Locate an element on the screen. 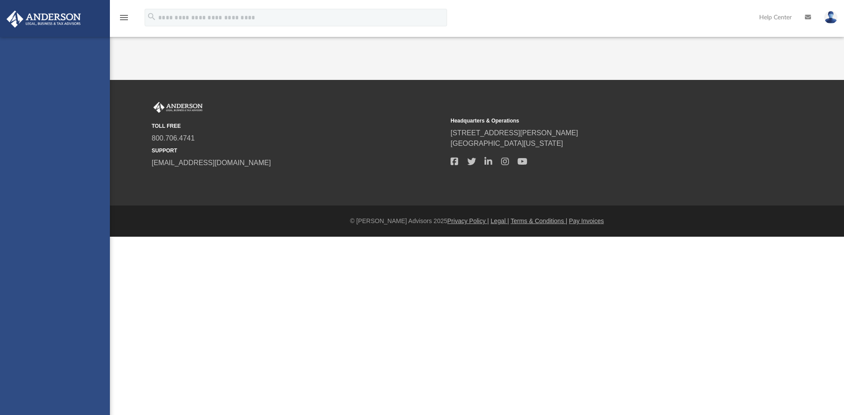  a: menu is located at coordinates (124, 20).